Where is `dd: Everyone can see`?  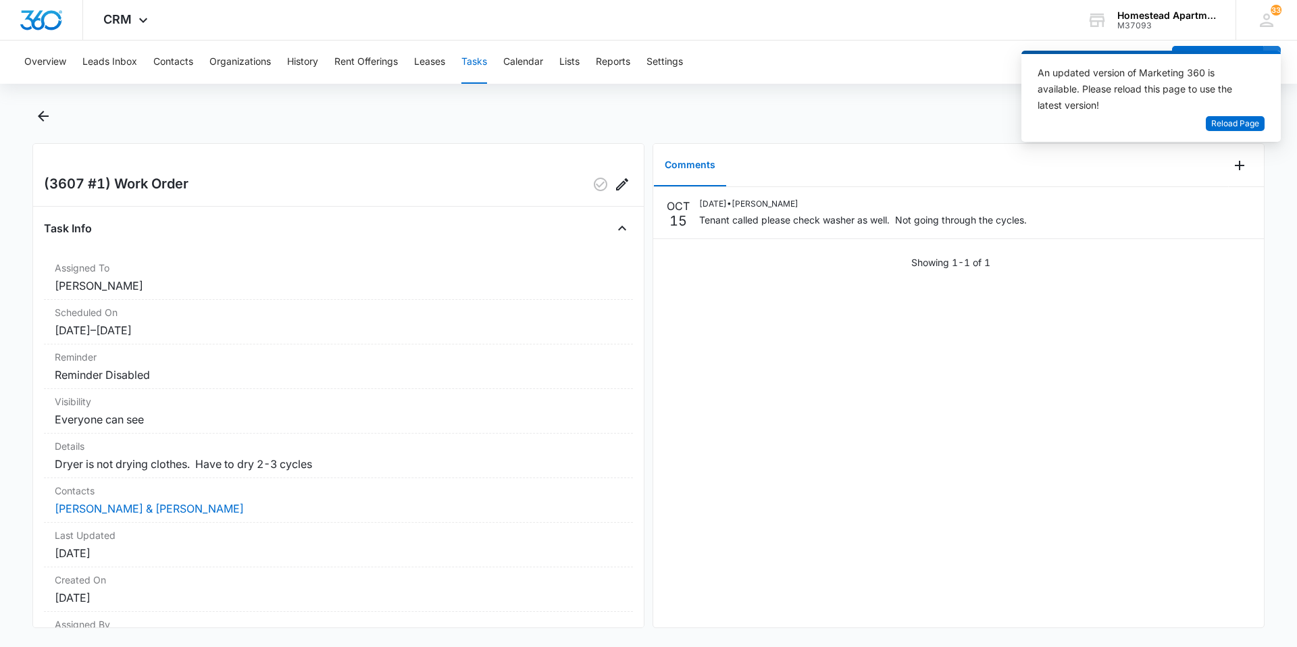 dd: Everyone can see is located at coordinates (338, 419).